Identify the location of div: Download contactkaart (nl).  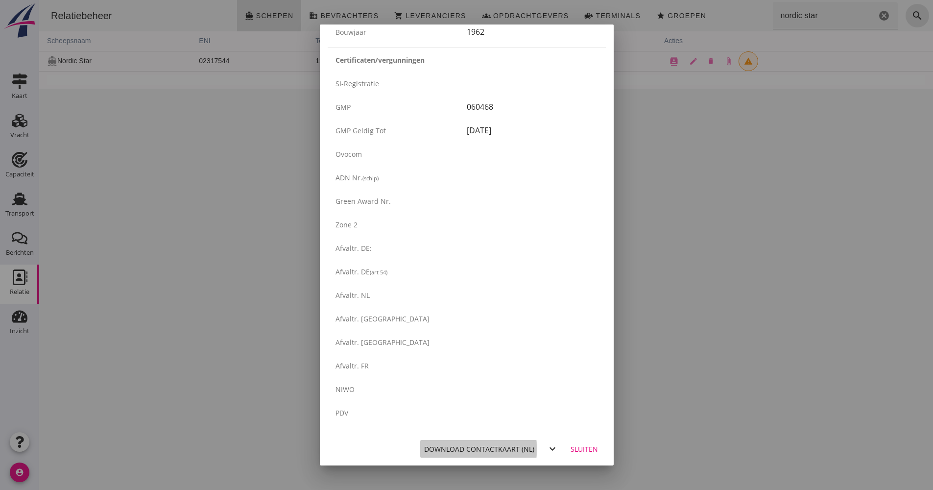
(479, 449).